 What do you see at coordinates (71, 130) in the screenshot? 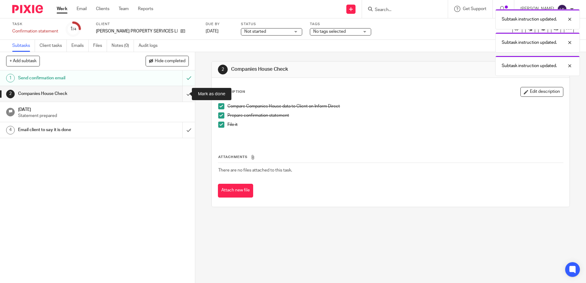
I see `h1: Email client to say it is done` at bounding box center [71, 130].